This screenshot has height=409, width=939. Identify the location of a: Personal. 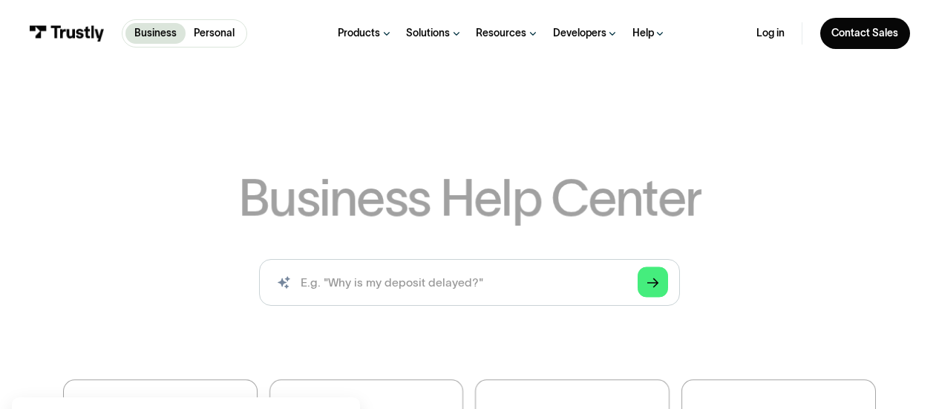
(215, 33).